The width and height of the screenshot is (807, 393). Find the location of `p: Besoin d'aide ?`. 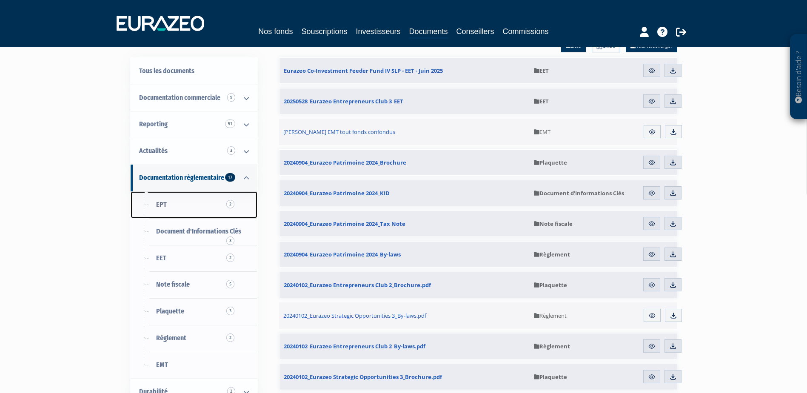

p: Besoin d'aide ? is located at coordinates (799, 77).